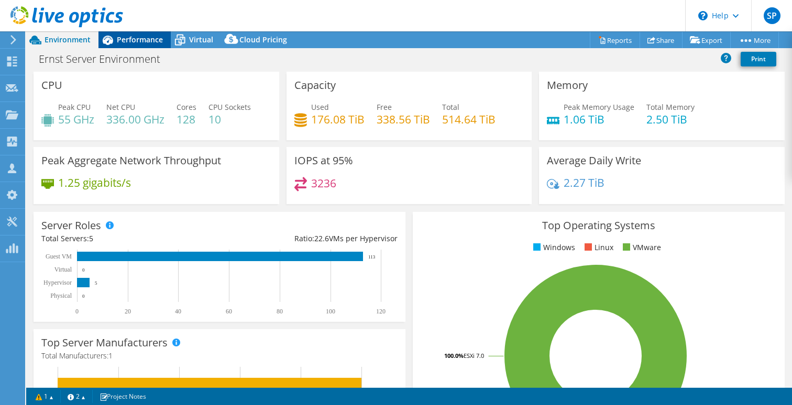  What do you see at coordinates (338, 119) in the screenshot?
I see `h4: 176.08 TiB` at bounding box center [338, 119].